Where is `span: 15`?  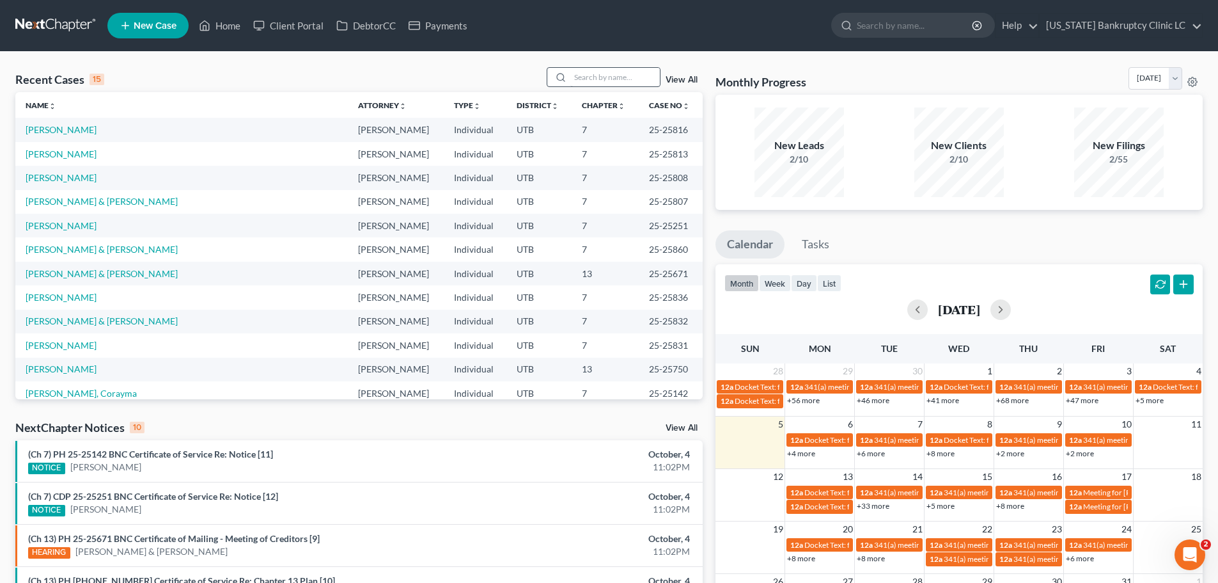 span: 15 is located at coordinates (987, 476).